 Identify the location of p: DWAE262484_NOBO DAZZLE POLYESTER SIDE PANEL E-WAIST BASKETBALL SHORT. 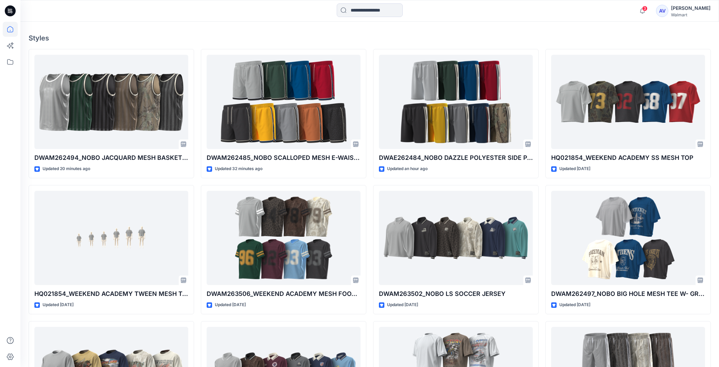
(456, 158).